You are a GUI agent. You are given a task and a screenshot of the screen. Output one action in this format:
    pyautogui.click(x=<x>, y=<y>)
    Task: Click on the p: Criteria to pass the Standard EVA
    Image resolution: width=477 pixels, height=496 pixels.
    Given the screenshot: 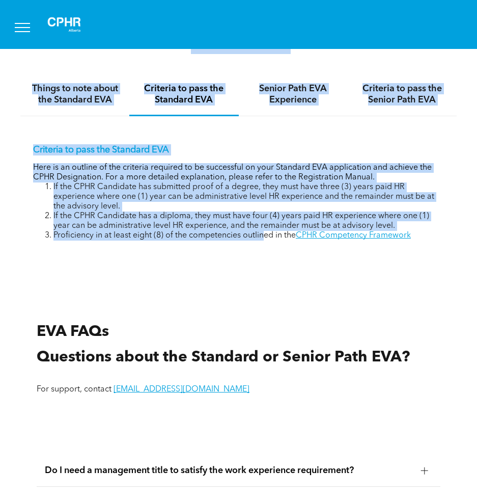 What is the action you would take?
    pyautogui.click(x=238, y=150)
    